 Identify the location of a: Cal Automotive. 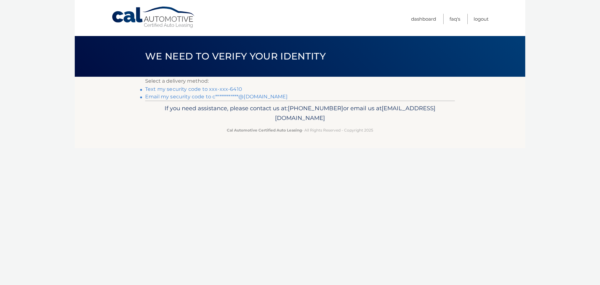
(154, 17).